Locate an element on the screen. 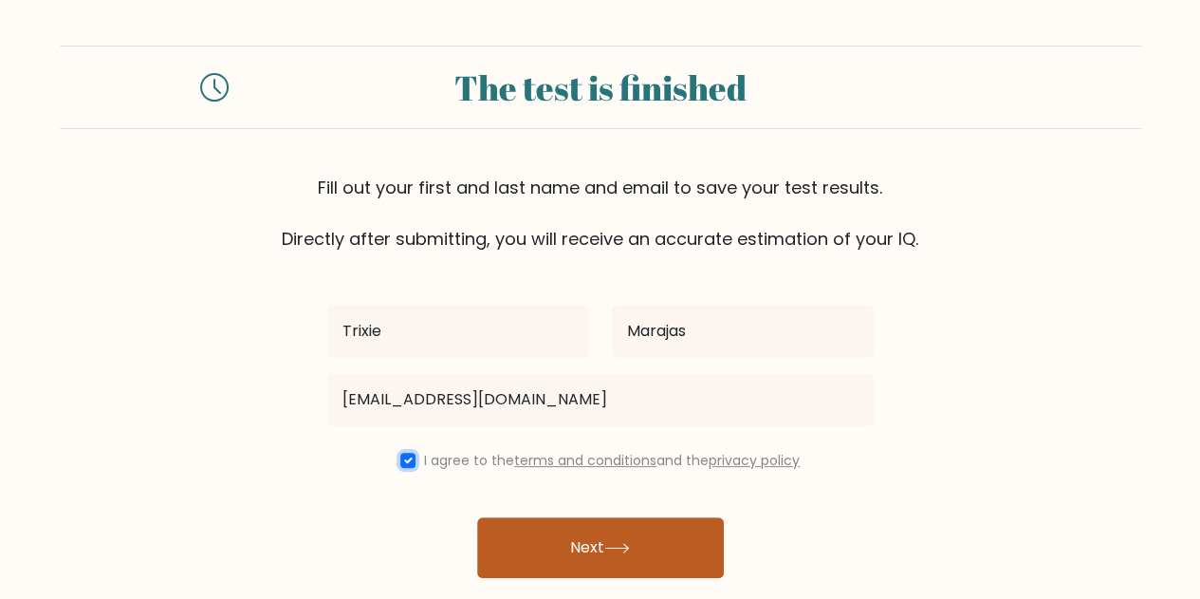 The height and width of the screenshot is (599, 1200). div: Fill out your first and last name and email to save your test results. Directly after submitting,... is located at coordinates (600, 212).